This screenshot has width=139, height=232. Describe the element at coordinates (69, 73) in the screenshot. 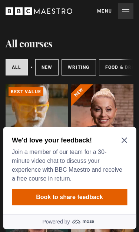

I see `button: Book to share feedback` at that location.